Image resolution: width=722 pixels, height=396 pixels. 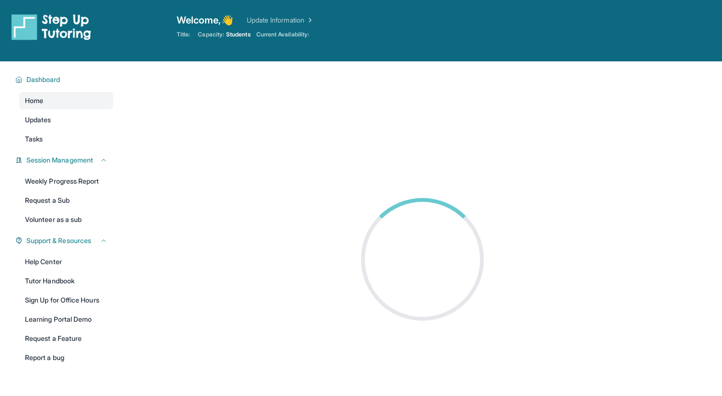 I want to click on a: Tutor Handbook, so click(x=66, y=281).